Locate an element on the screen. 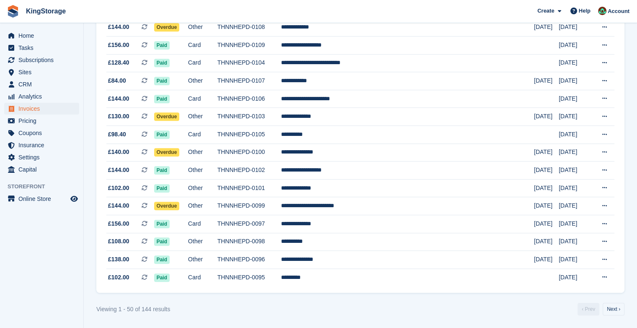  td: THNNHEPD-0104 is located at coordinates (249, 63).